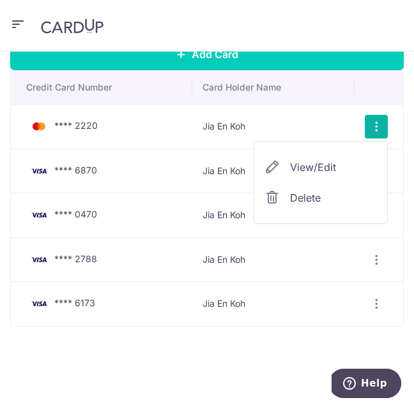  What do you see at coordinates (333, 198) in the screenshot?
I see `span: Delete` at bounding box center [333, 198].